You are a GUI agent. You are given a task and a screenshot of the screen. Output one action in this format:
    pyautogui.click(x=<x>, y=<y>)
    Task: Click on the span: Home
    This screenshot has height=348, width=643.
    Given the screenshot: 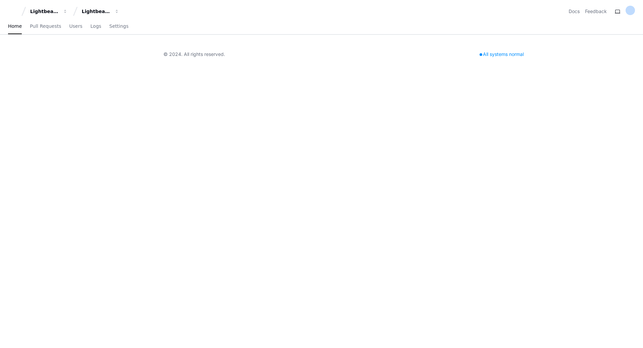 What is the action you would take?
    pyautogui.click(x=15, y=26)
    